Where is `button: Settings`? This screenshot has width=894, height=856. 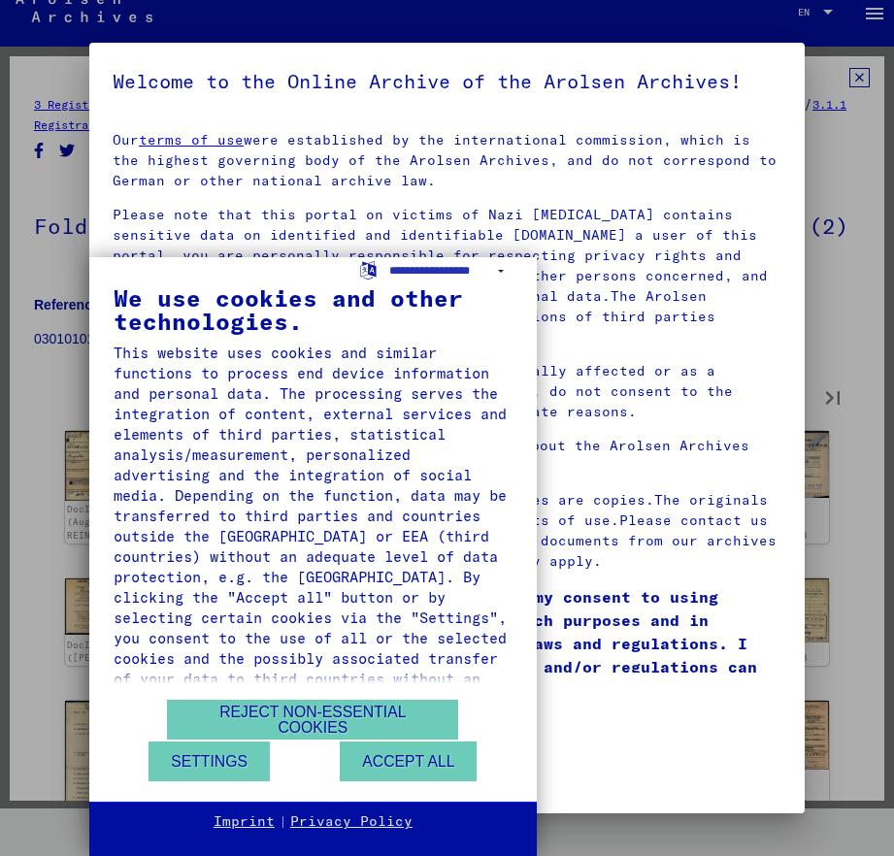 button: Settings is located at coordinates (209, 761).